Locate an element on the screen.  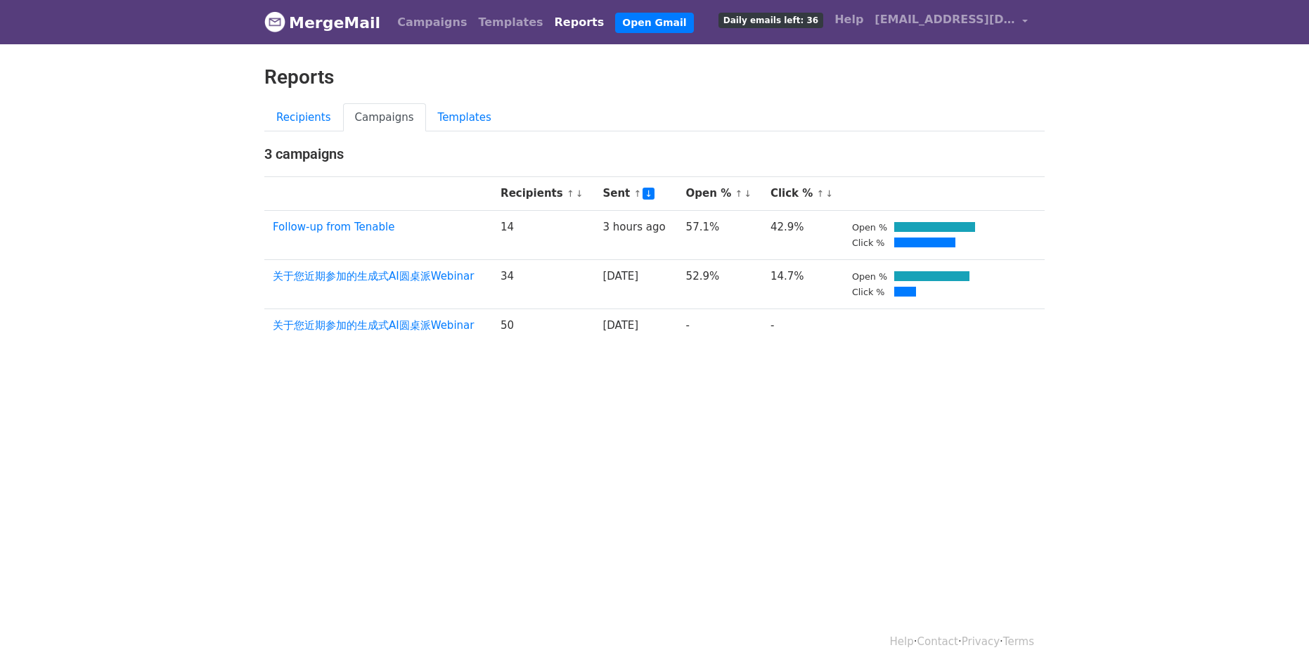
td: 57.1% is located at coordinates (720, 235).